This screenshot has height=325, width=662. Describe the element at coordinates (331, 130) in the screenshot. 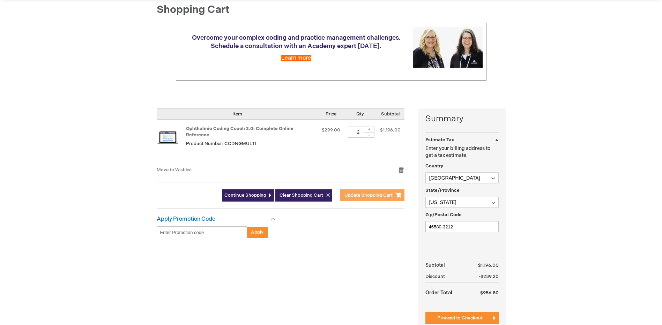

I see `span: $299.00` at that location.